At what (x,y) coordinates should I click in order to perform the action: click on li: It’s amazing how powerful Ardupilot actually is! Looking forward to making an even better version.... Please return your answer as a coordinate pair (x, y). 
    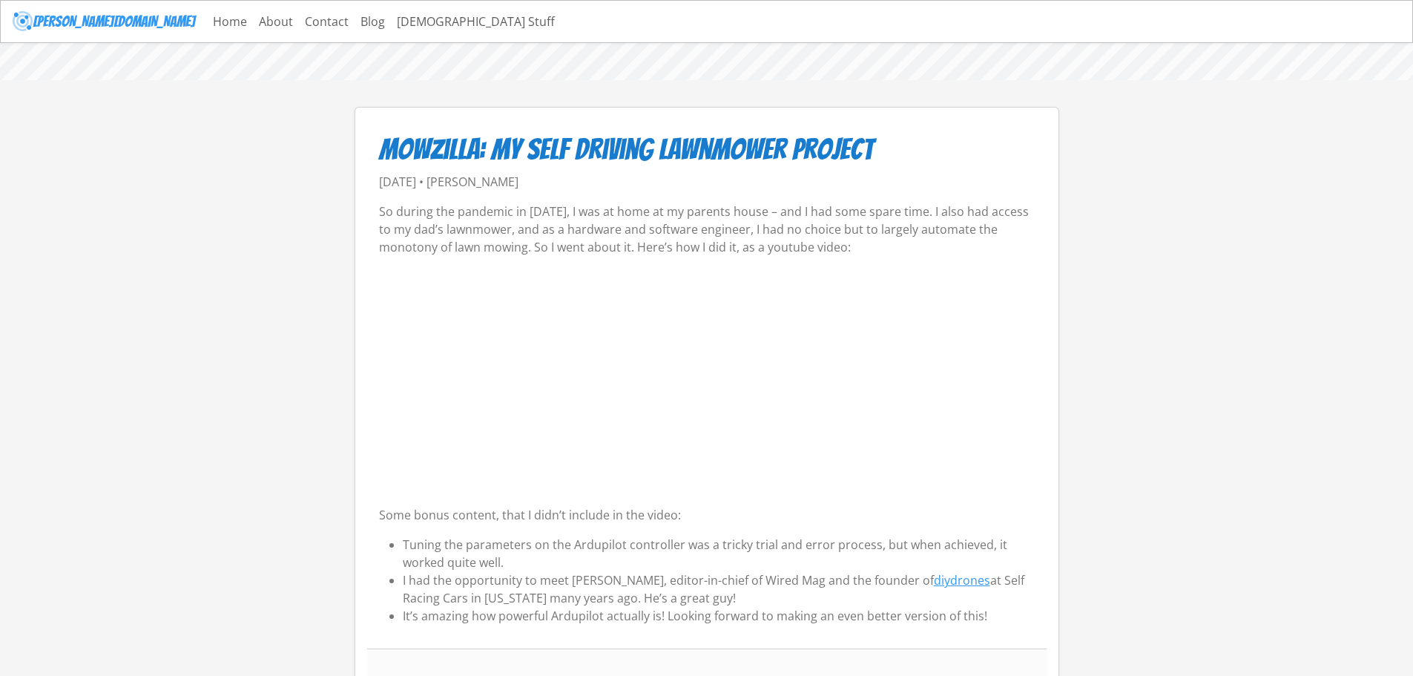
    Looking at the image, I should click on (719, 615).